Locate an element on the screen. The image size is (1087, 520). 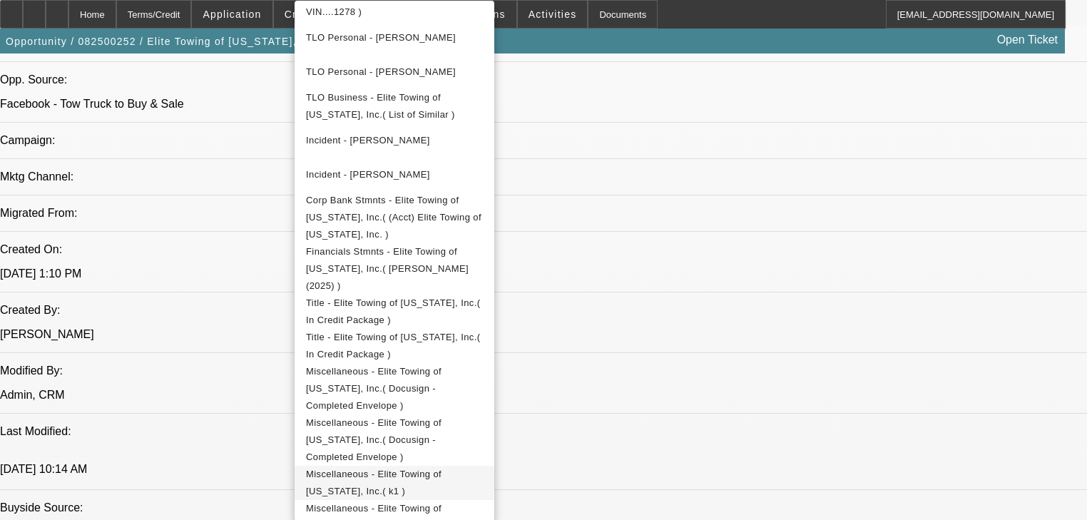
button: Miscellaneous - Elite Towing of Minnesota, Inc.( k1 ) is located at coordinates (394, 483).